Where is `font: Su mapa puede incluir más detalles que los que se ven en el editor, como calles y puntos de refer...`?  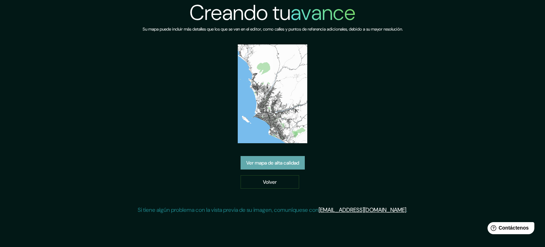 font: Su mapa puede incluir más detalles que los que se ven en el editor, como calles y puntos de refer... is located at coordinates (273, 29).